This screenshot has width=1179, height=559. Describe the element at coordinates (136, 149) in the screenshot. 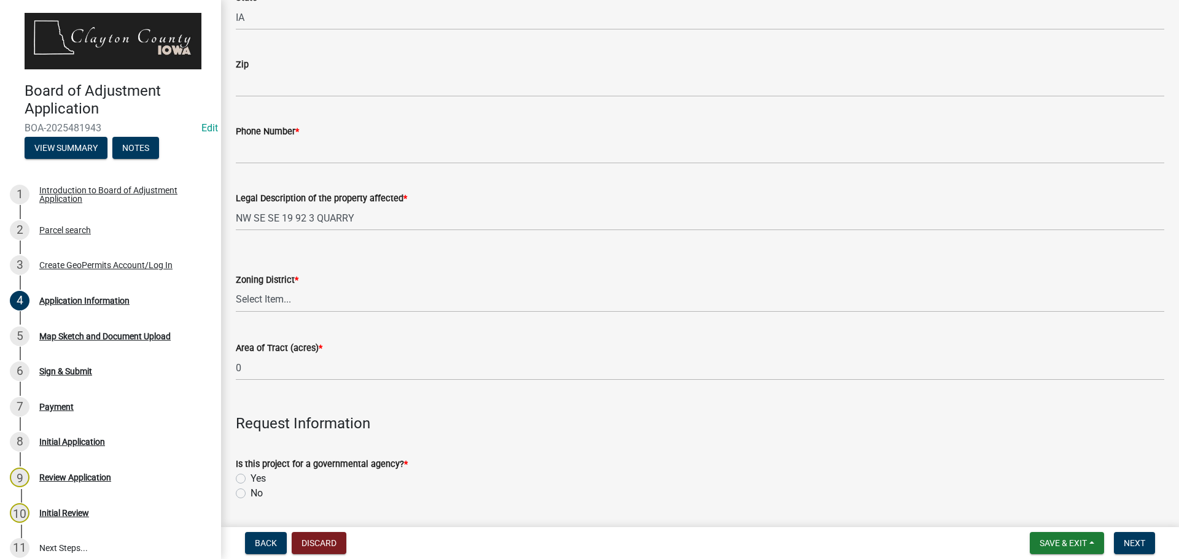

I see `wm-modal-confirm: Notes` at that location.